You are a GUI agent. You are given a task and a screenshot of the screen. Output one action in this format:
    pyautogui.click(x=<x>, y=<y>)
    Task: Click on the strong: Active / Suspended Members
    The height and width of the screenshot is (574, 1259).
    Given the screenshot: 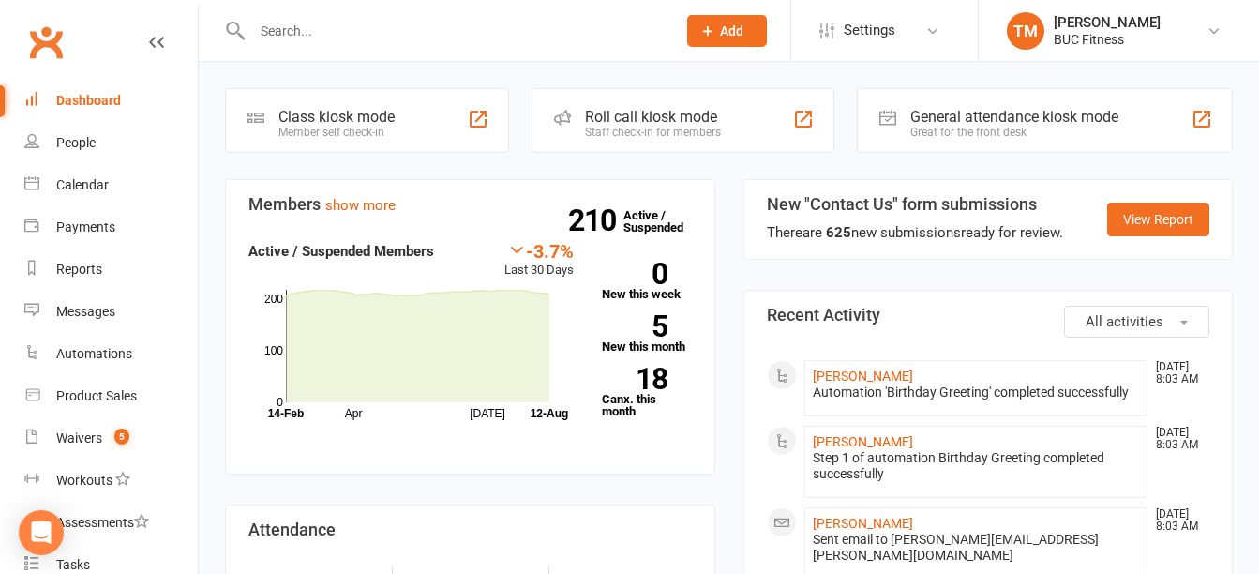 What is the action you would take?
    pyautogui.click(x=341, y=251)
    